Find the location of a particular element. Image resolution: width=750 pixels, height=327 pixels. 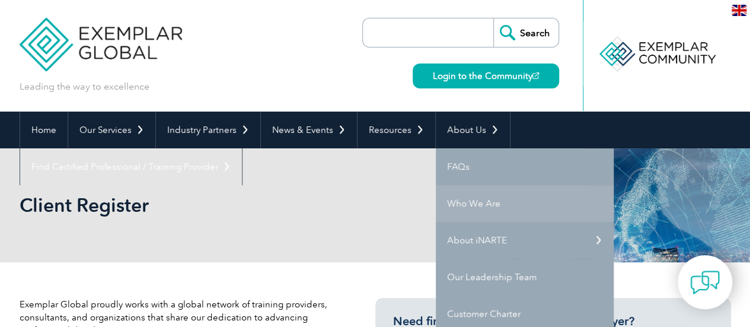

a: About iNARTE is located at coordinates (525, 240).